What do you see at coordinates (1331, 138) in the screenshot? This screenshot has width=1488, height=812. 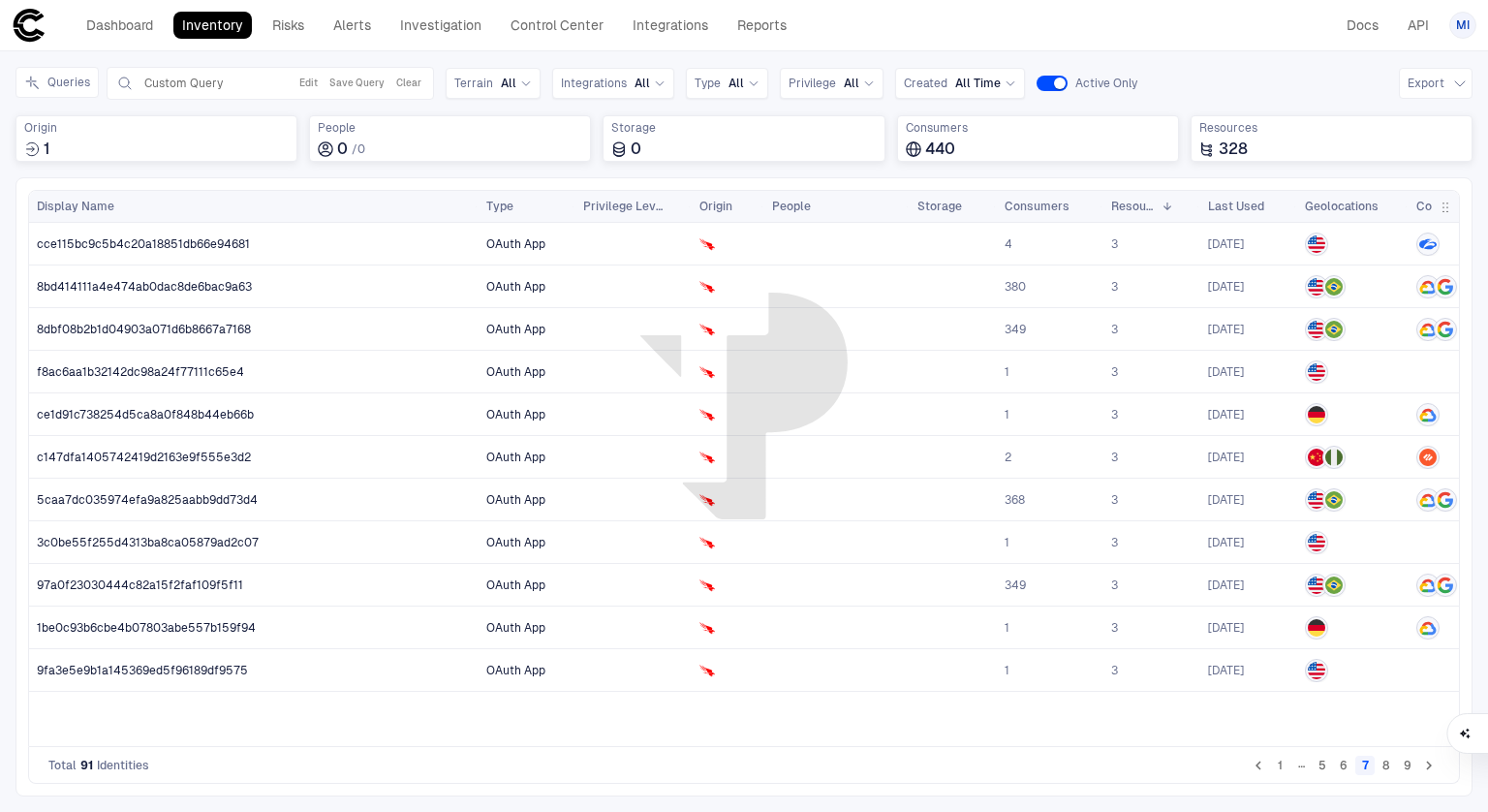 I see `div: Total resources accessed or granted by identities` at bounding box center [1331, 138].